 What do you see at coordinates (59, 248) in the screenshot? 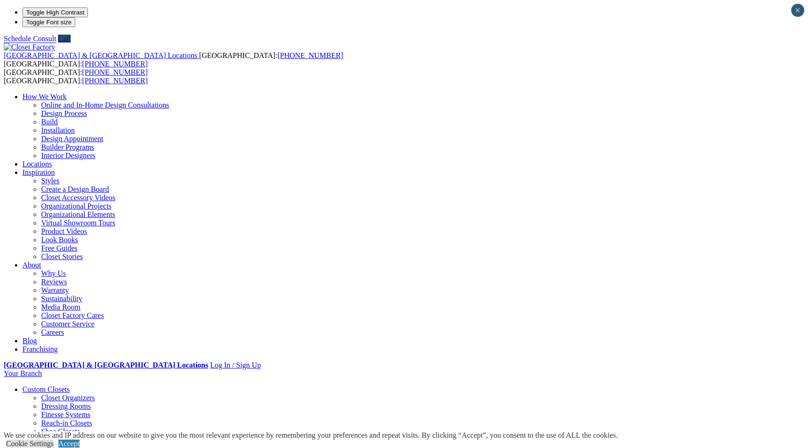
I see `a: Free Guides` at bounding box center [59, 248].